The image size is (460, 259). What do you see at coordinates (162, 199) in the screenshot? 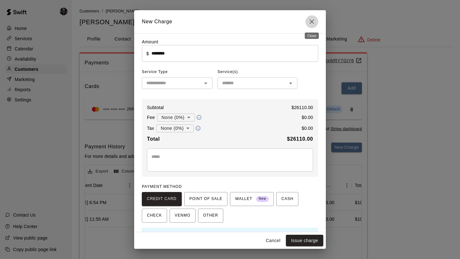
I see `span: CREDIT CARD` at bounding box center [162, 199].